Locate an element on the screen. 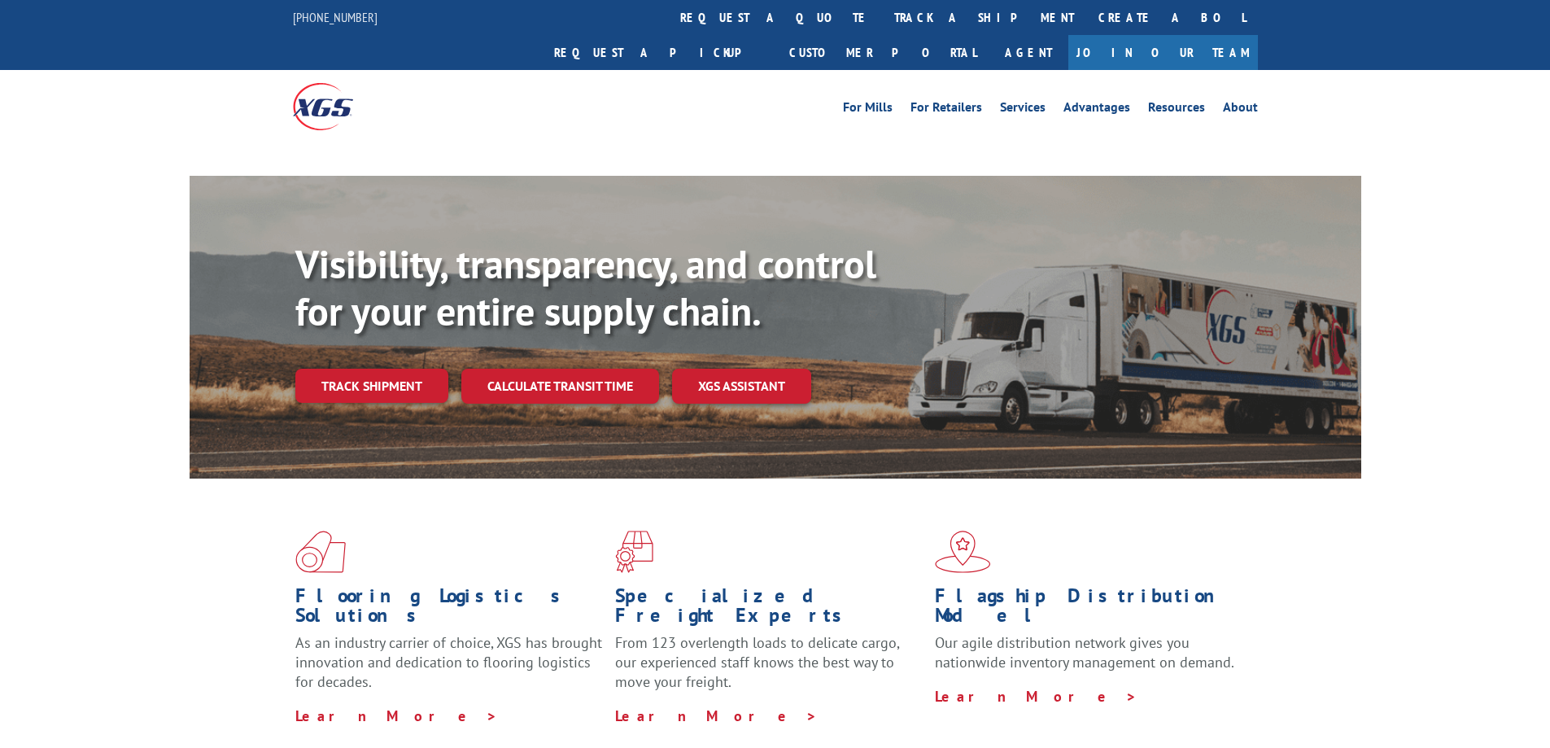  a: Join Our Team is located at coordinates (1163, 52).